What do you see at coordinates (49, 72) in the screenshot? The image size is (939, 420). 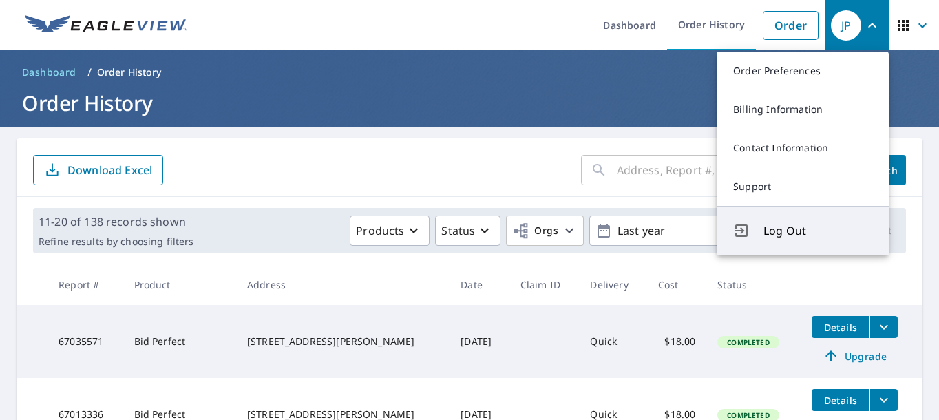 I see `span: Dashboard` at bounding box center [49, 72].